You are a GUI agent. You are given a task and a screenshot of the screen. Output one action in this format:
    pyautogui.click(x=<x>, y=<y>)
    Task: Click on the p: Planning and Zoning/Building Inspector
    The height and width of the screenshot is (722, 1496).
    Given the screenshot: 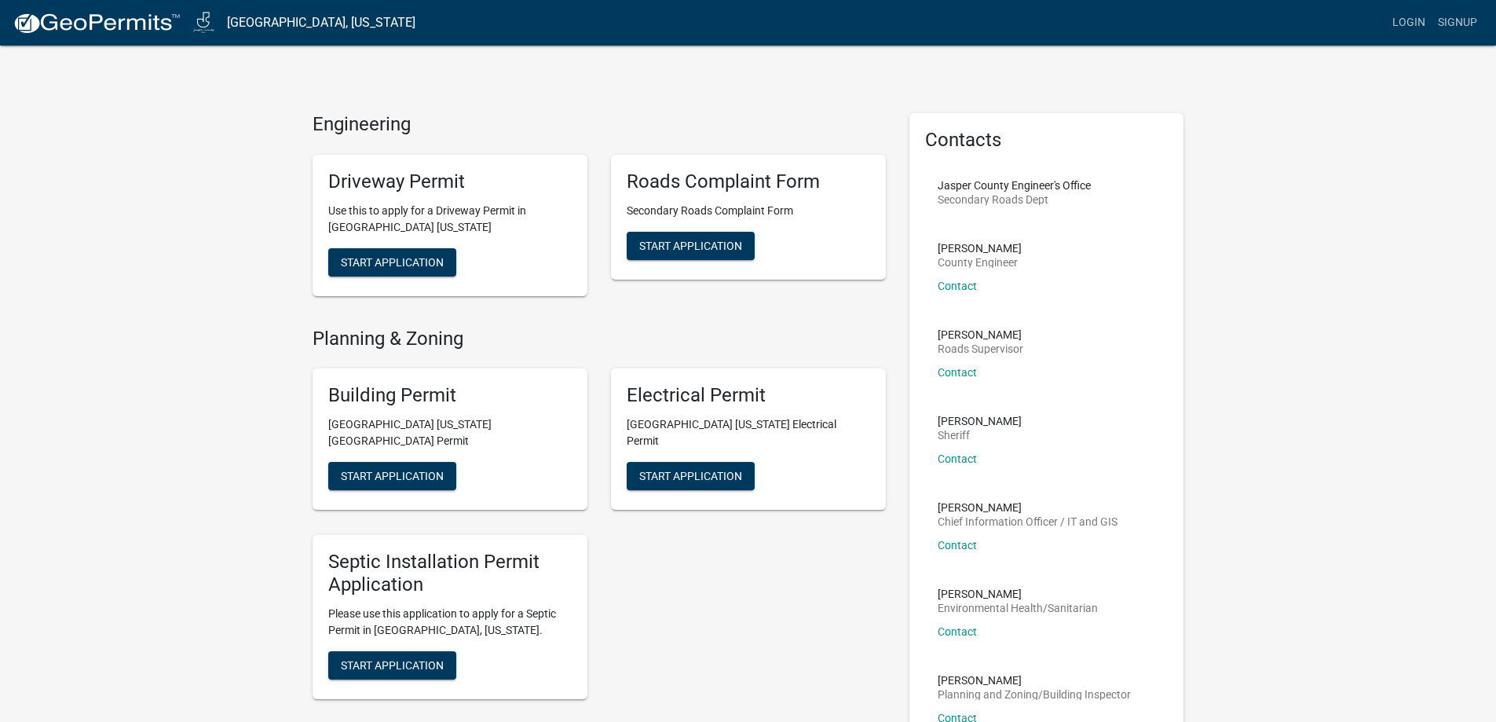 What is the action you would take?
    pyautogui.click(x=1035, y=694)
    